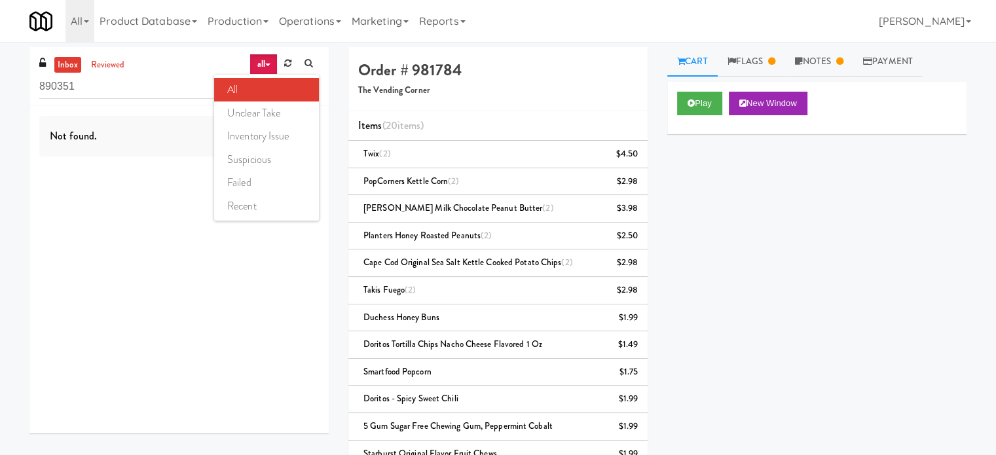  Describe the element at coordinates (428, 235) in the screenshot. I see `span: Planters Honey Roasted Peanuts` at that location.